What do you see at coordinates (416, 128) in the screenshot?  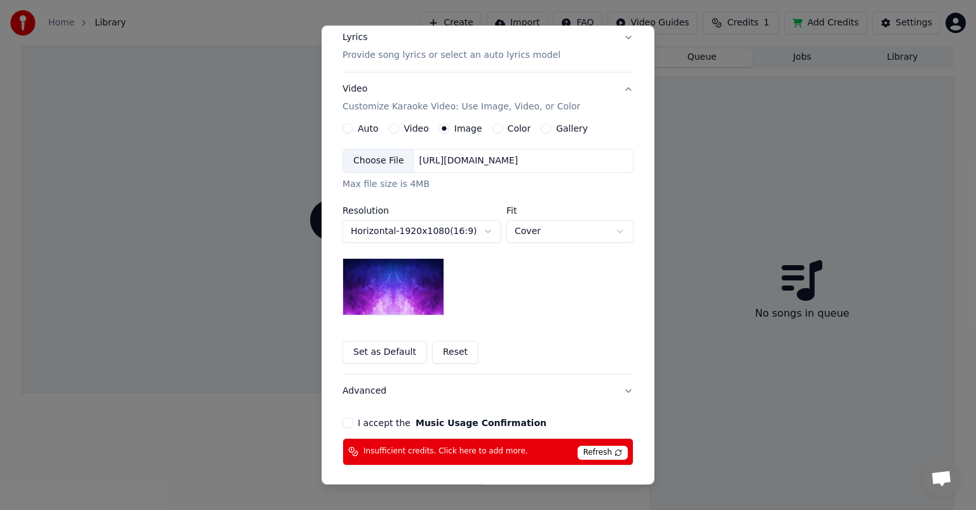 I see `label: Video` at bounding box center [416, 128].